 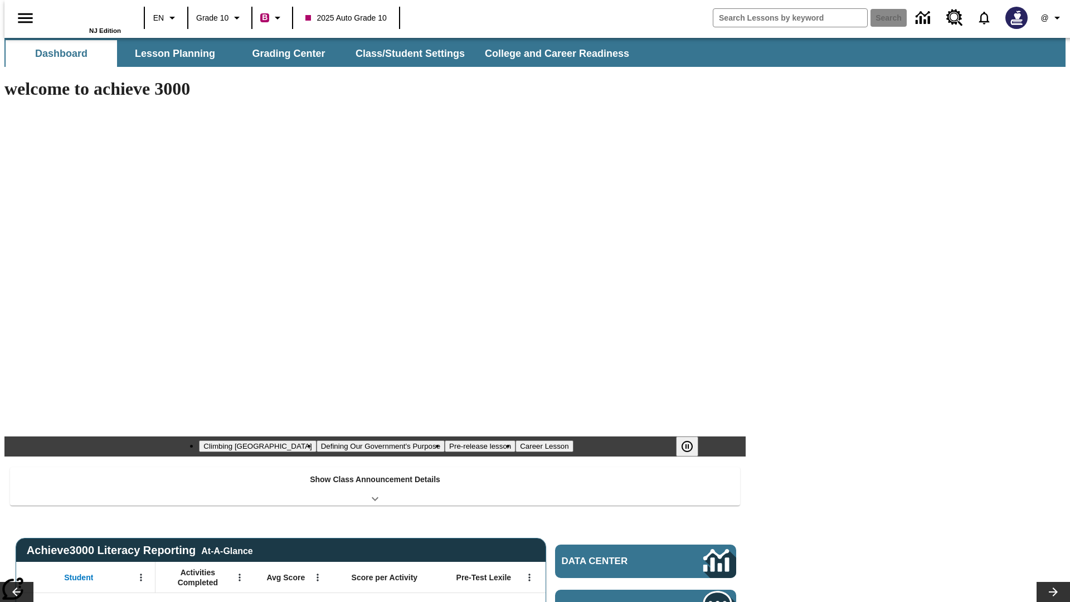 I want to click on span: Avg Score, so click(x=285, y=577).